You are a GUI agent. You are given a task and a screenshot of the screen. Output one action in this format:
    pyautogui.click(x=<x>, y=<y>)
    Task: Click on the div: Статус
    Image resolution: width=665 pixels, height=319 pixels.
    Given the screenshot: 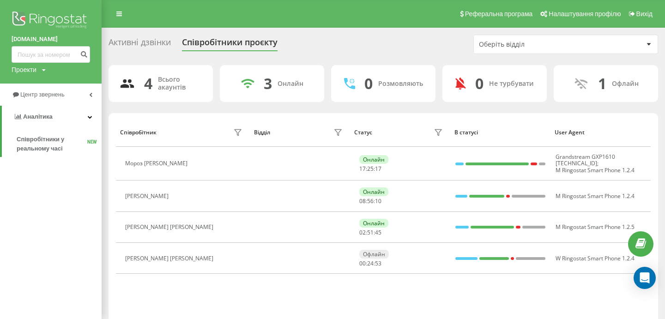 What is the action you would take?
    pyautogui.click(x=363, y=133)
    